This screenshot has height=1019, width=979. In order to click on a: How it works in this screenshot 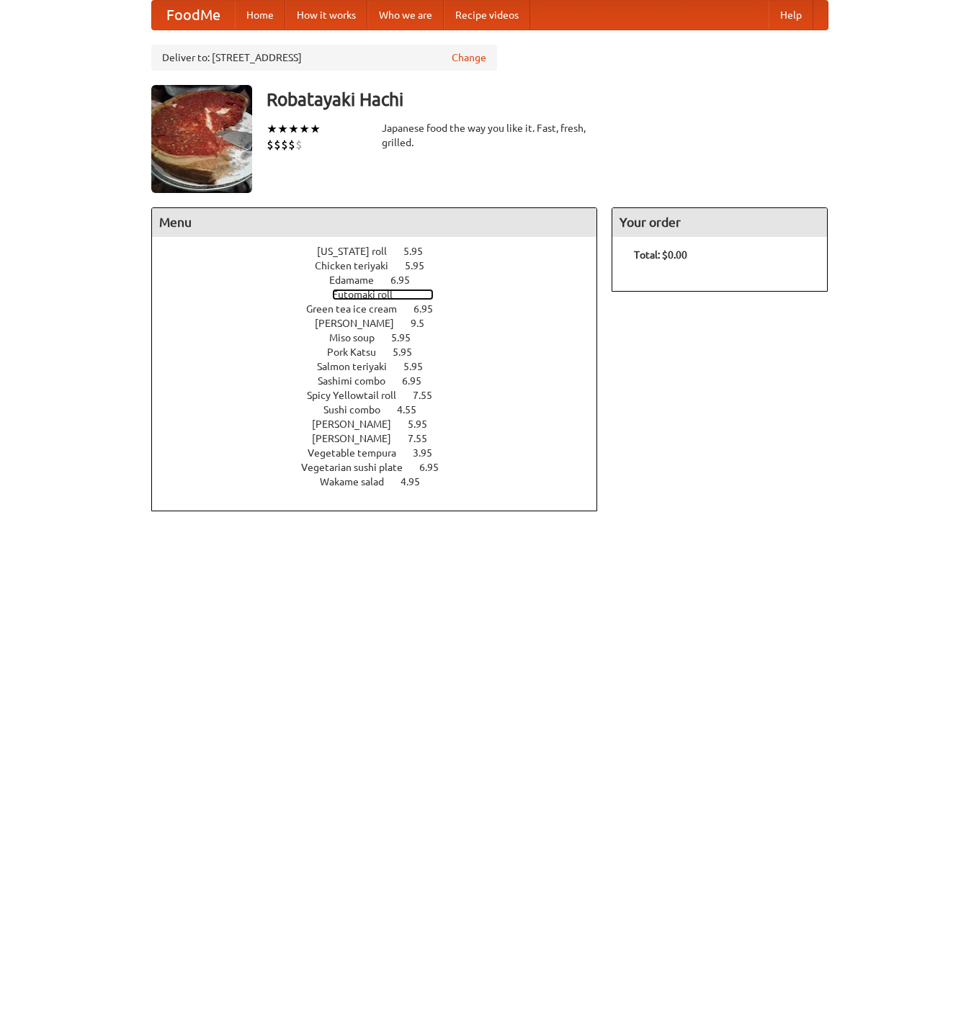, I will do `click(326, 15)`.